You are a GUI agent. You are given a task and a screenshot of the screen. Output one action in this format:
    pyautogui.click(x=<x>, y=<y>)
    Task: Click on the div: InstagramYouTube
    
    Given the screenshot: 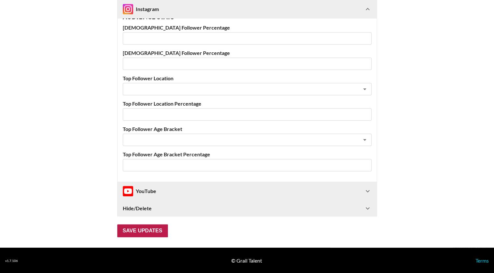 What is the action you would take?
    pyautogui.click(x=247, y=191)
    